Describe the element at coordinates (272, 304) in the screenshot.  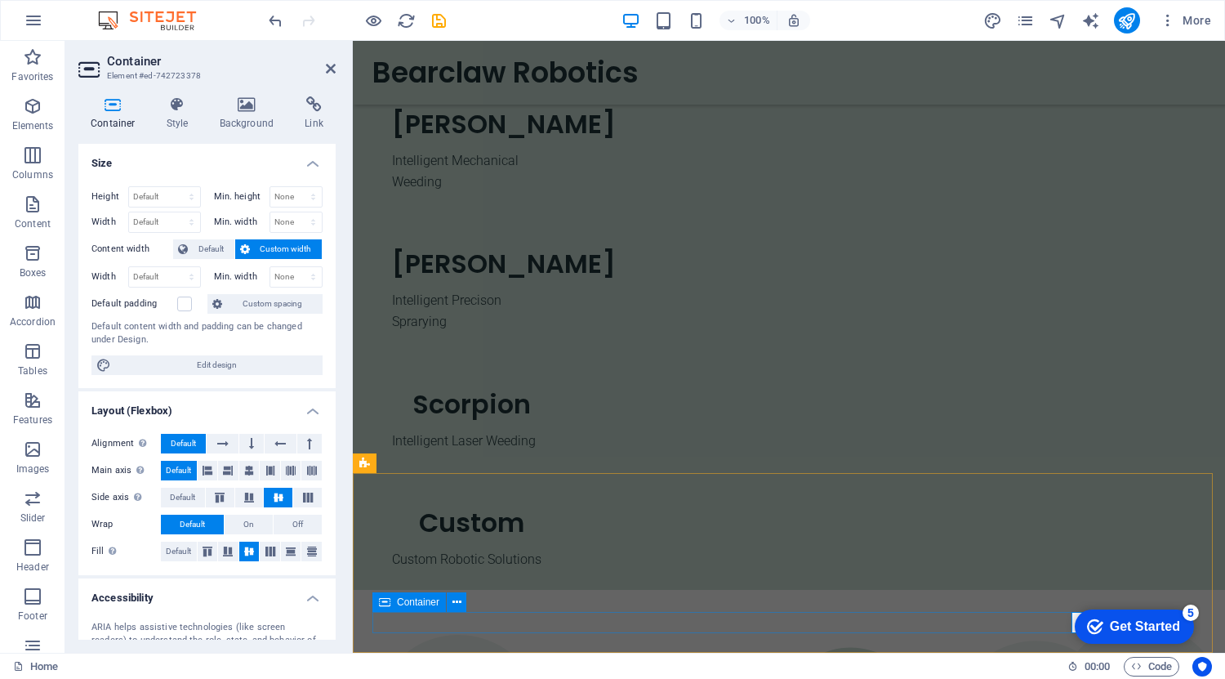
I see `span: Custom spacing` at that location.